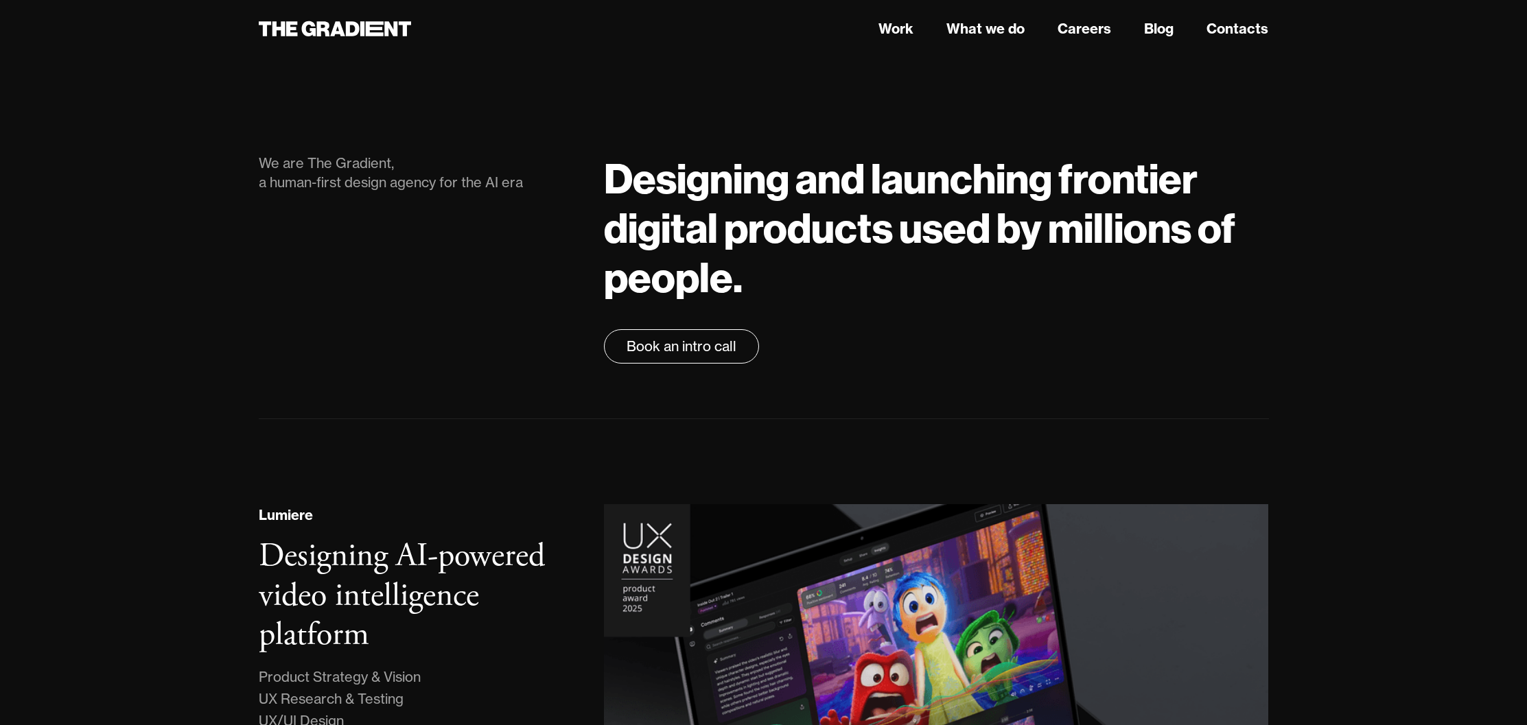 The image size is (1527, 725). What do you see at coordinates (681, 347) in the screenshot?
I see `a: Book an intro call` at bounding box center [681, 347].